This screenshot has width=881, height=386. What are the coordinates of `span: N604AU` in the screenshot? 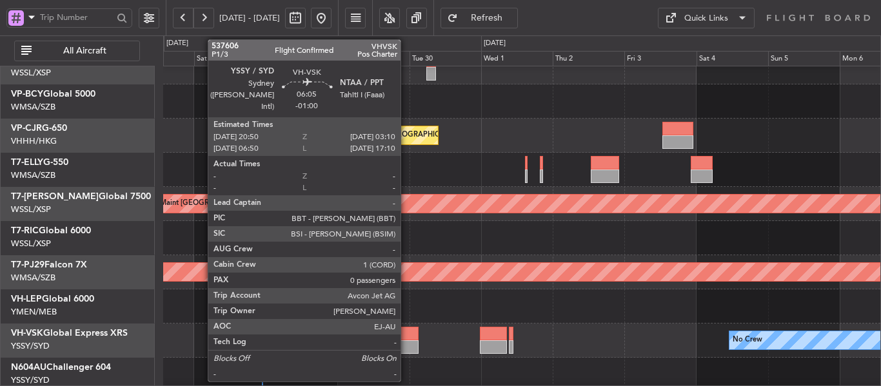 It's located at (28, 367).